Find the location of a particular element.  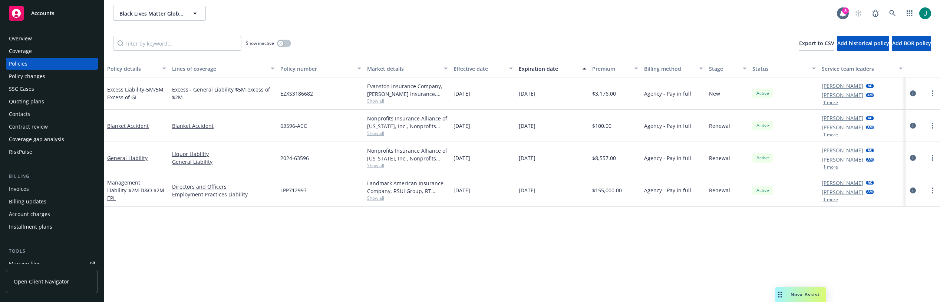

button: Premium is located at coordinates (615, 69).